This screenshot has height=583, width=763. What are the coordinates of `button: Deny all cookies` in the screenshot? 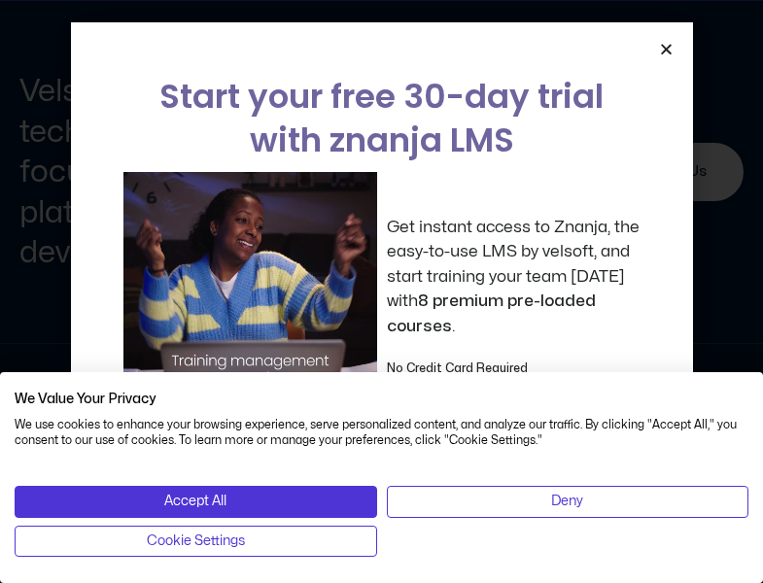 It's located at (568, 502).